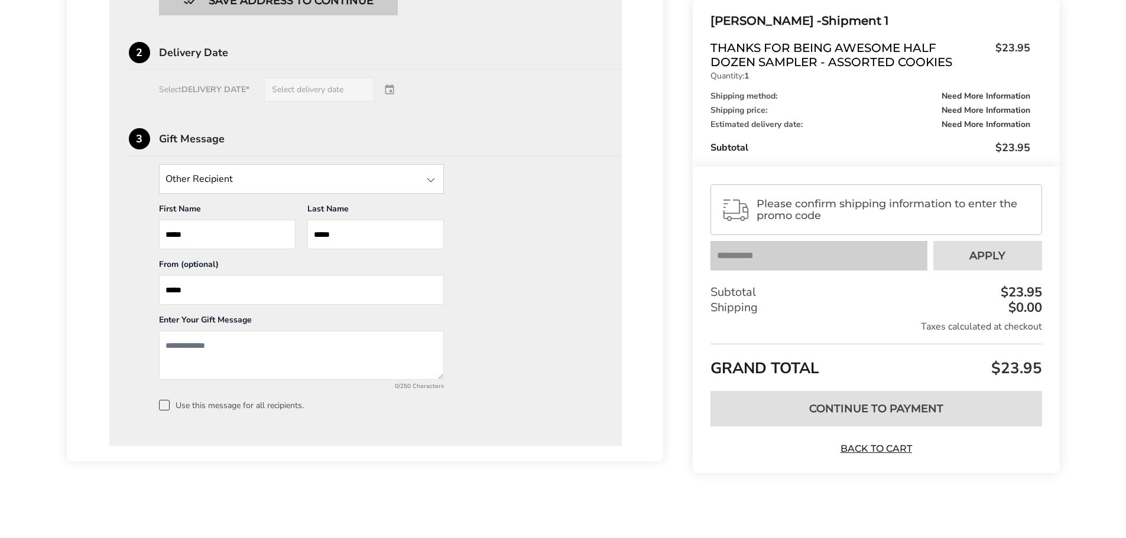  Describe the element at coordinates (893, 210) in the screenshot. I see `span: Please confirm shipping information to enter the promo code` at that location.